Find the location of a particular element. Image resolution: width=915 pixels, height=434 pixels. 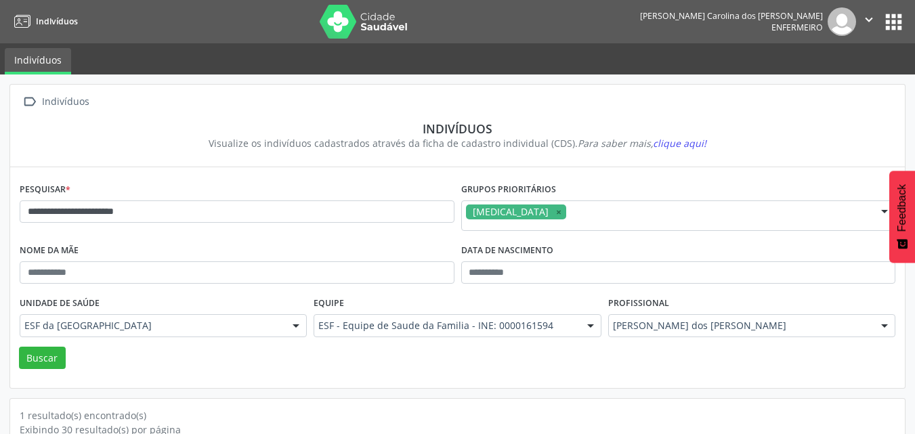

img: img is located at coordinates (842, 22).